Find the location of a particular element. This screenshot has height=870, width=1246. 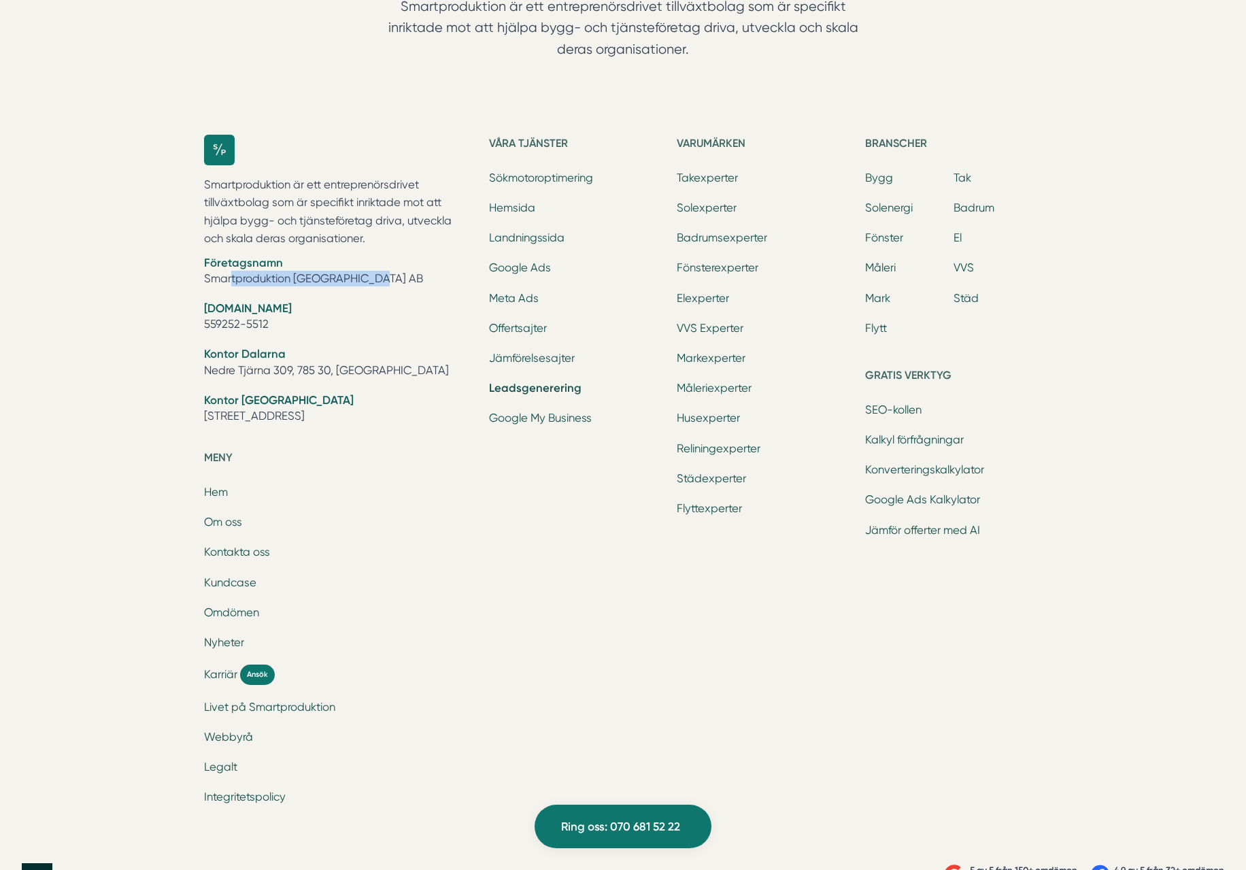

a: Husexperter is located at coordinates (708, 418).